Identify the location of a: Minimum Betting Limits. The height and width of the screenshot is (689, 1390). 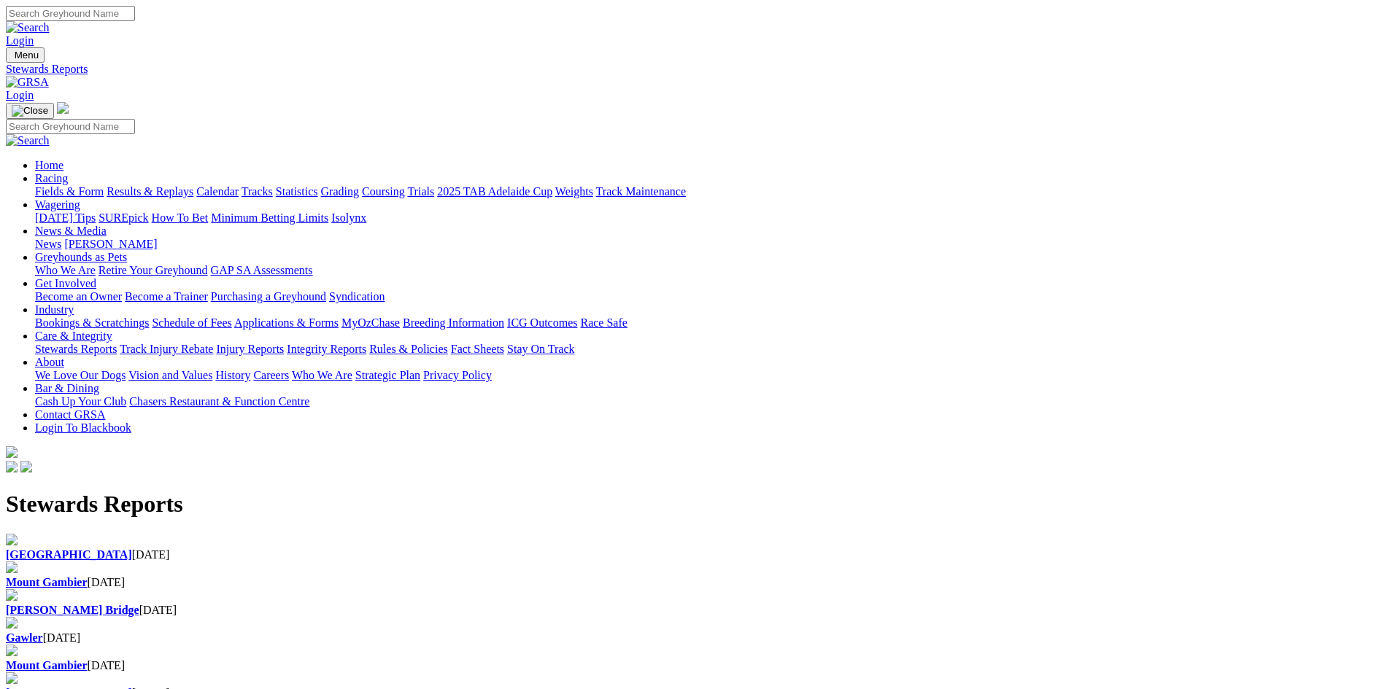
(269, 217).